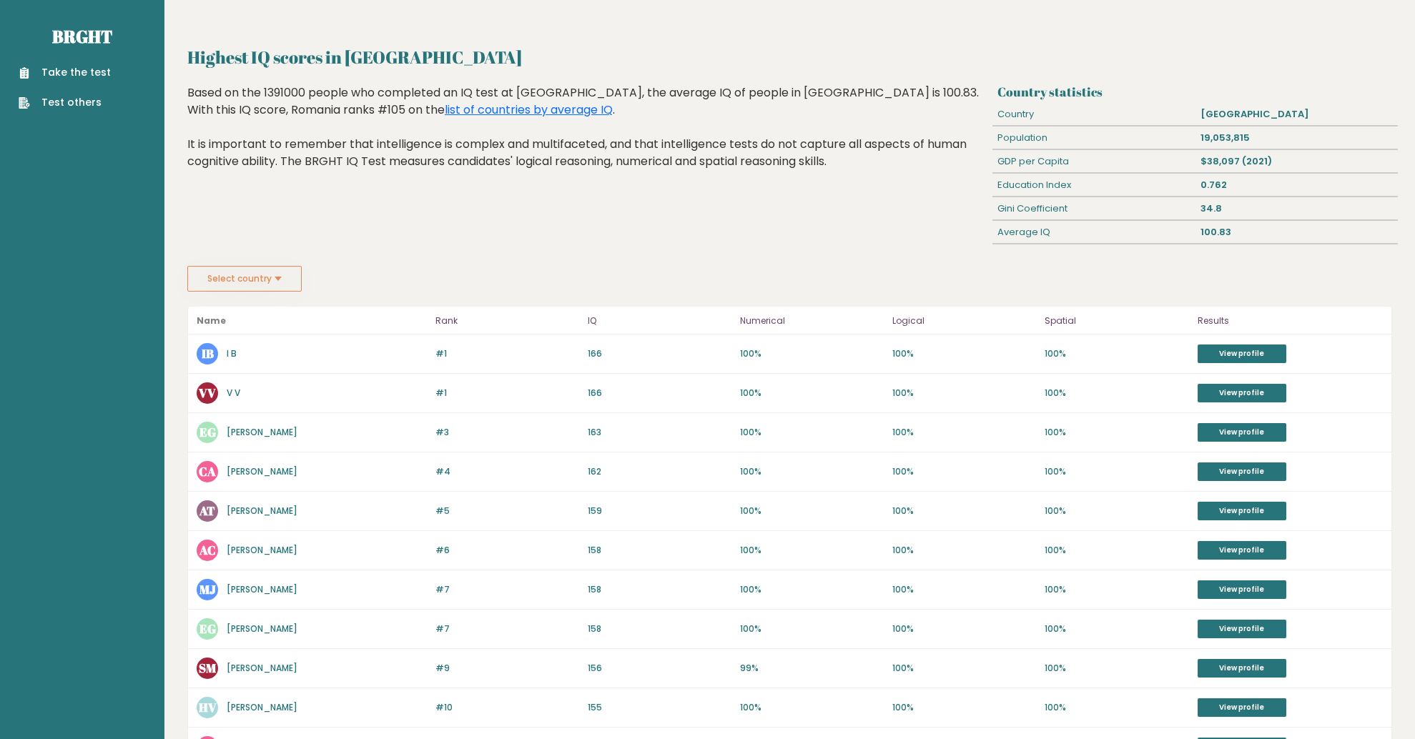 Image resolution: width=1415 pixels, height=739 pixels. I want to click on div: Country, so click(1093, 114).